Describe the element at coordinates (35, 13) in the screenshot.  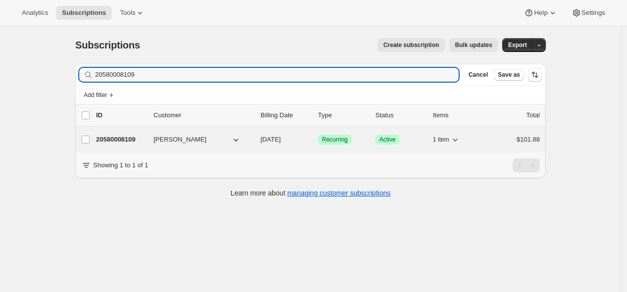
I see `span: Analytics` at that location.